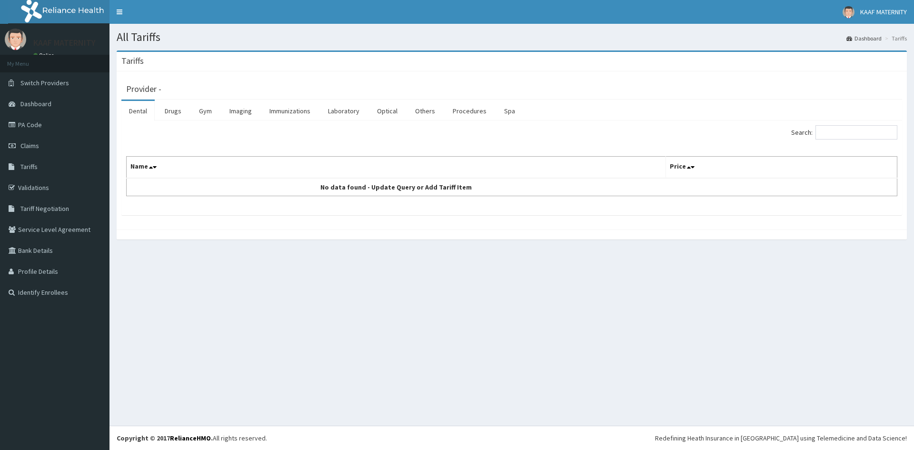 Image resolution: width=914 pixels, height=450 pixels. I want to click on footer: All rights reserved., so click(512, 438).